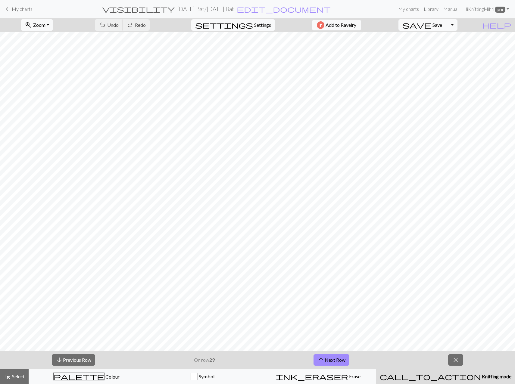  I want to click on i: Settings, so click(224, 25).